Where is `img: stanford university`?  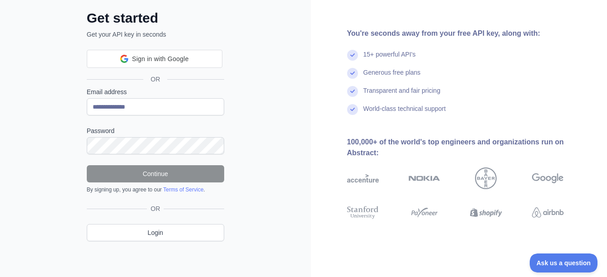
img: stanford university is located at coordinates (363, 212).